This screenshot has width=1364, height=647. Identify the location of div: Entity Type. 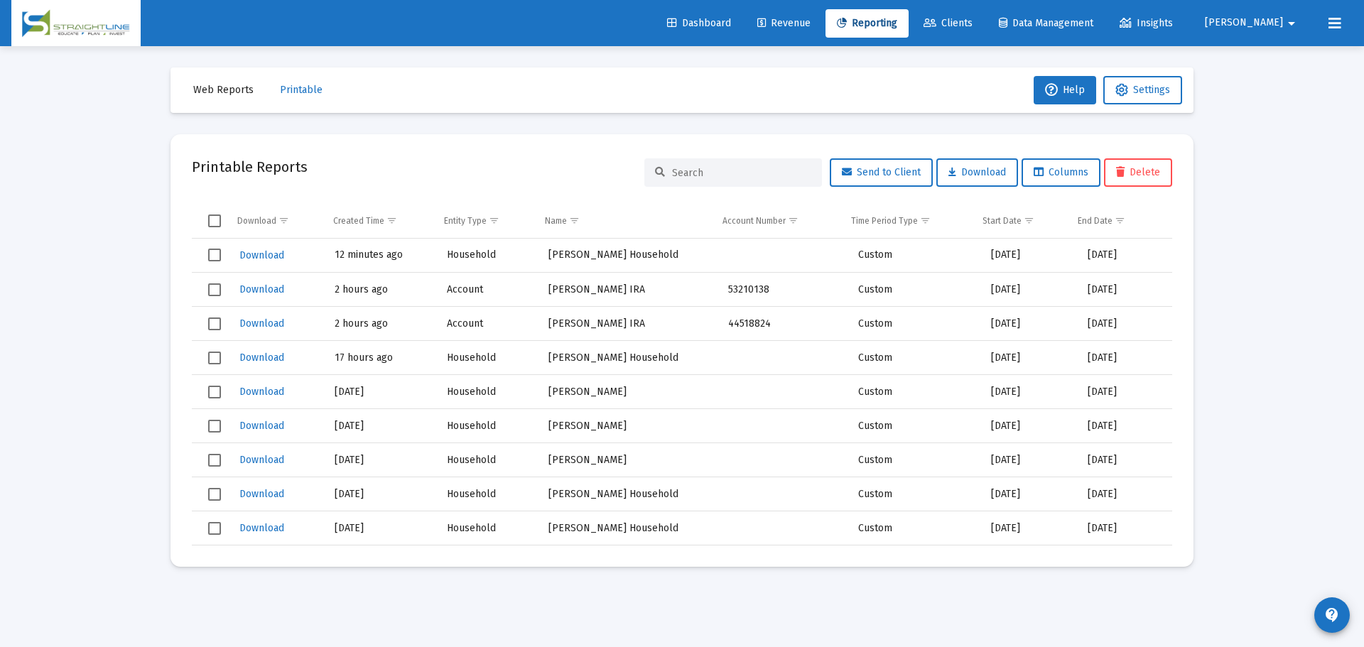
(465, 221).